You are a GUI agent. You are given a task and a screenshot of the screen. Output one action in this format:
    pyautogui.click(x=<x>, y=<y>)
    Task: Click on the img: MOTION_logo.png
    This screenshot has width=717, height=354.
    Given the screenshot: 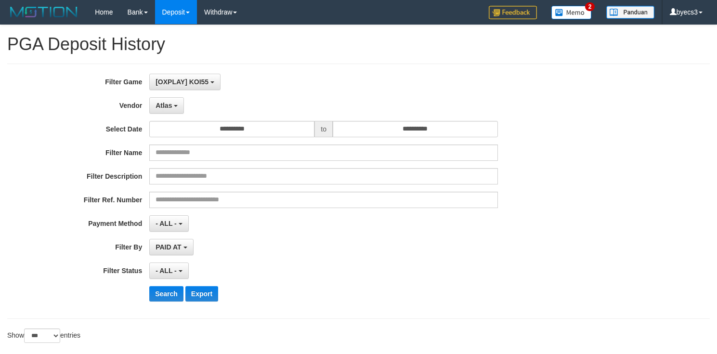 What is the action you would take?
    pyautogui.click(x=44, y=12)
    